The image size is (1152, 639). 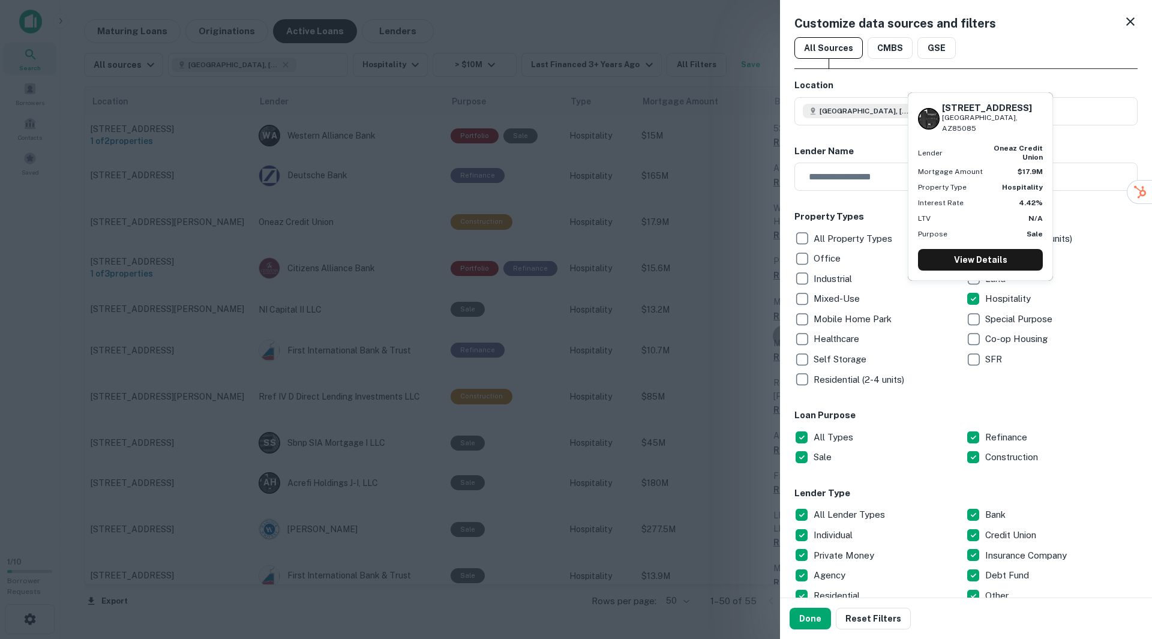 I want to click on p: SFR, so click(x=995, y=359).